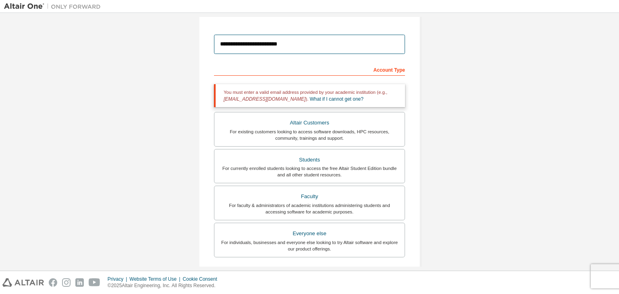 The height and width of the screenshot is (294, 619). I want to click on div: Privacy, so click(118, 279).